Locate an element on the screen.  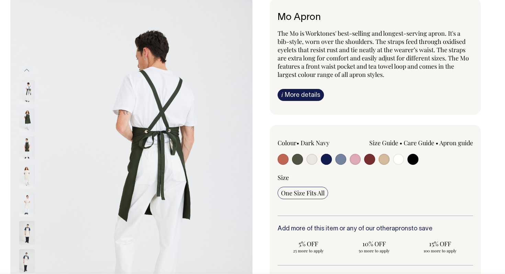
a: iMore details is located at coordinates (301, 95).